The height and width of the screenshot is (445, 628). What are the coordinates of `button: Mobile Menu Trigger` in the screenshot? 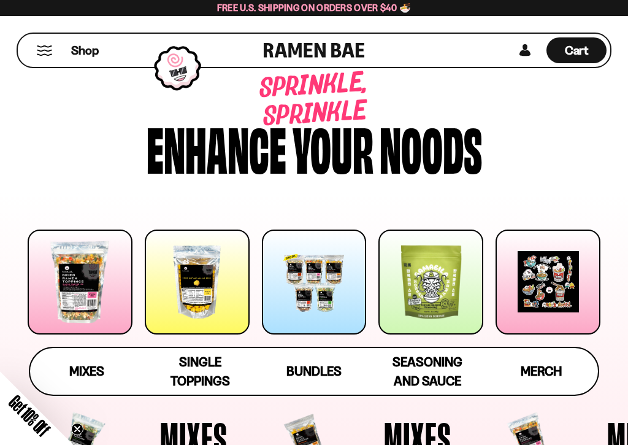 It's located at (44, 50).